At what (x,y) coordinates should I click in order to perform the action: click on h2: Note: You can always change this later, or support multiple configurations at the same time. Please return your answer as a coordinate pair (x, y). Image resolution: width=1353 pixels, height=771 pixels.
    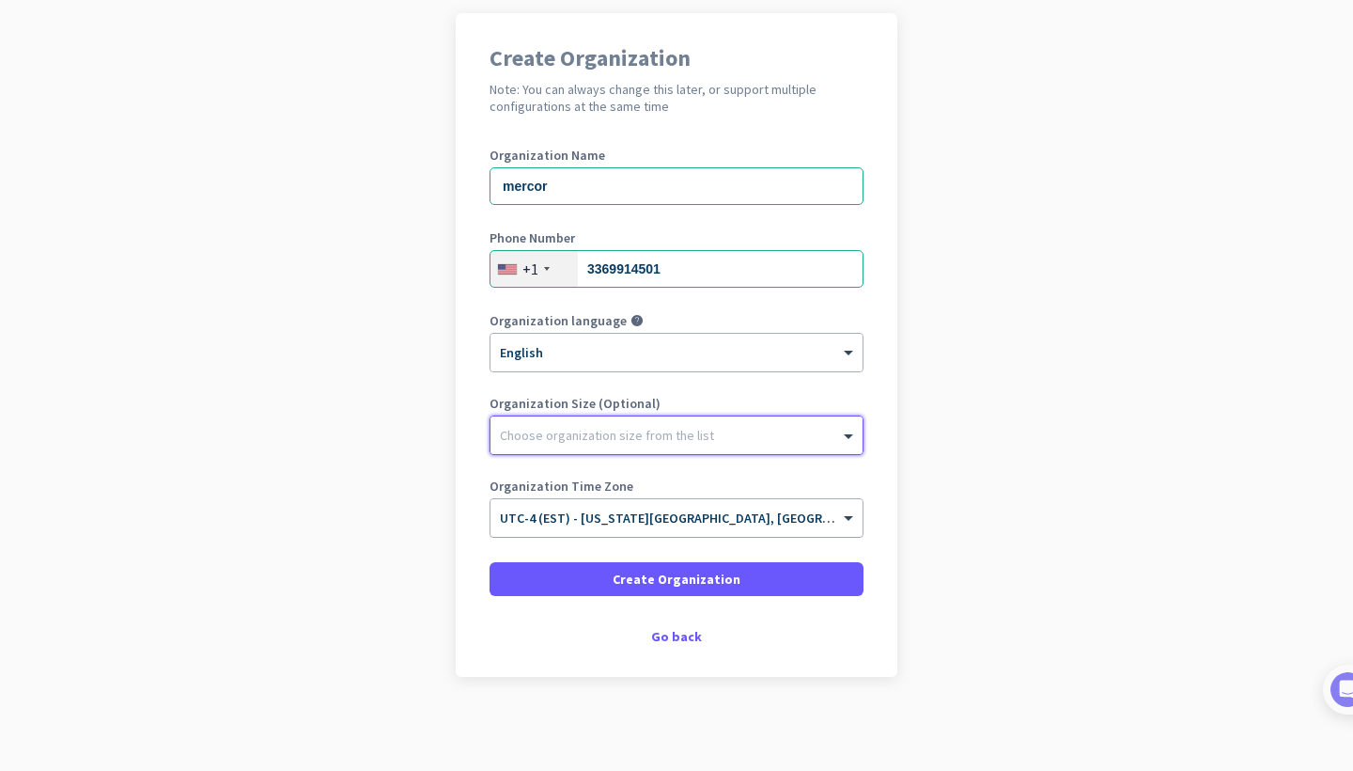
    Looking at the image, I should click on (677, 98).